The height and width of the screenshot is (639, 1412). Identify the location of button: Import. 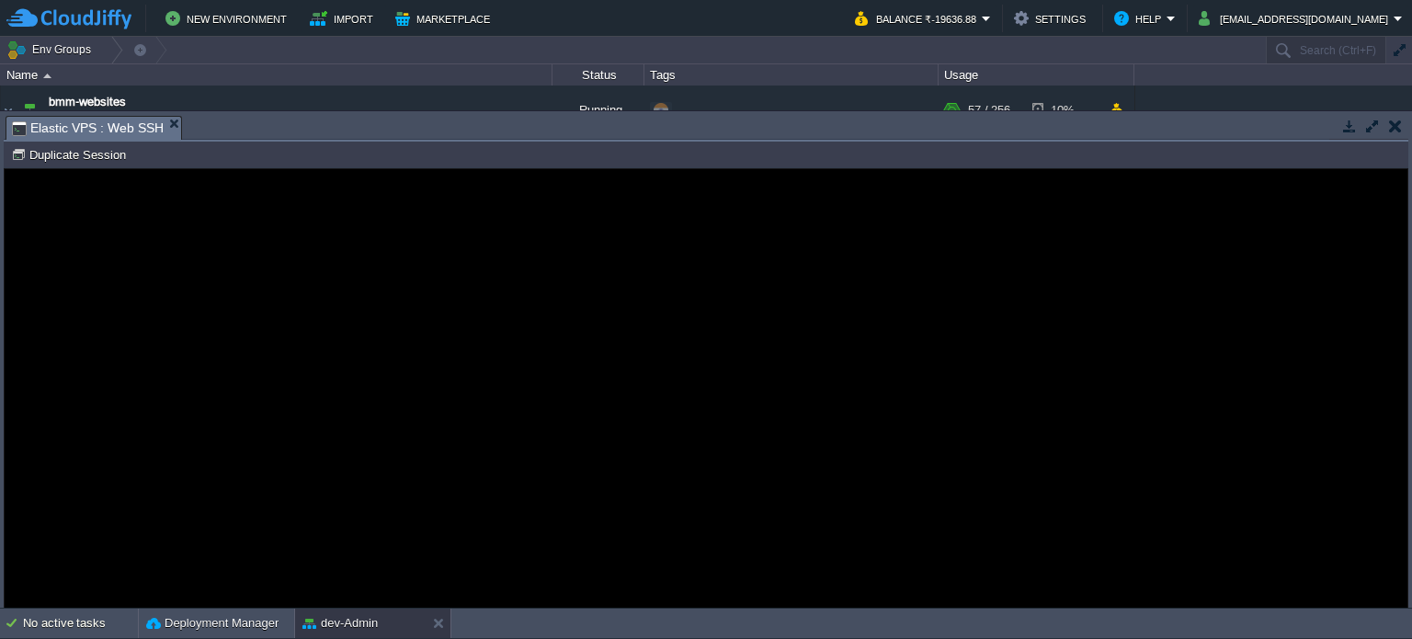
(344, 18).